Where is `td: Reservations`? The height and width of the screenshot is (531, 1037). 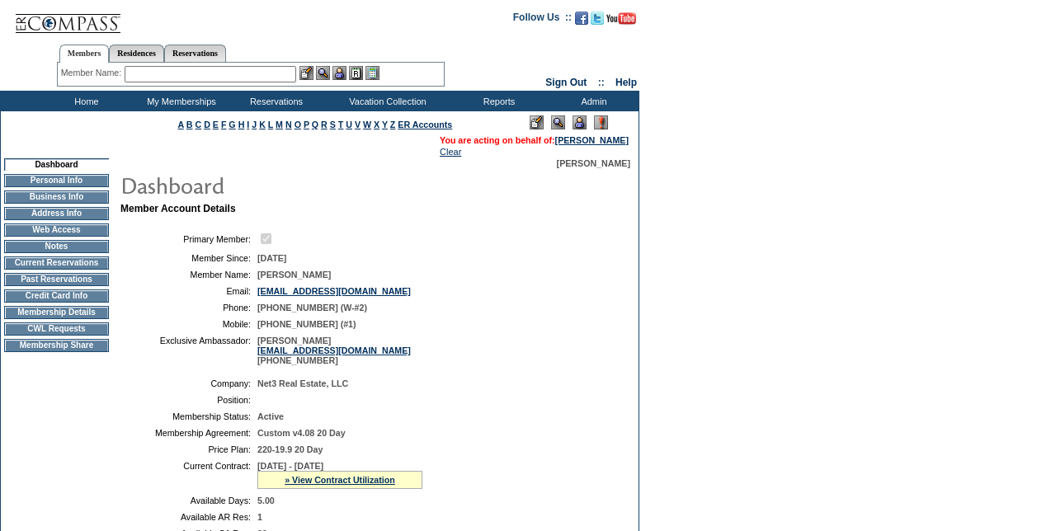 td: Reservations is located at coordinates (274, 101).